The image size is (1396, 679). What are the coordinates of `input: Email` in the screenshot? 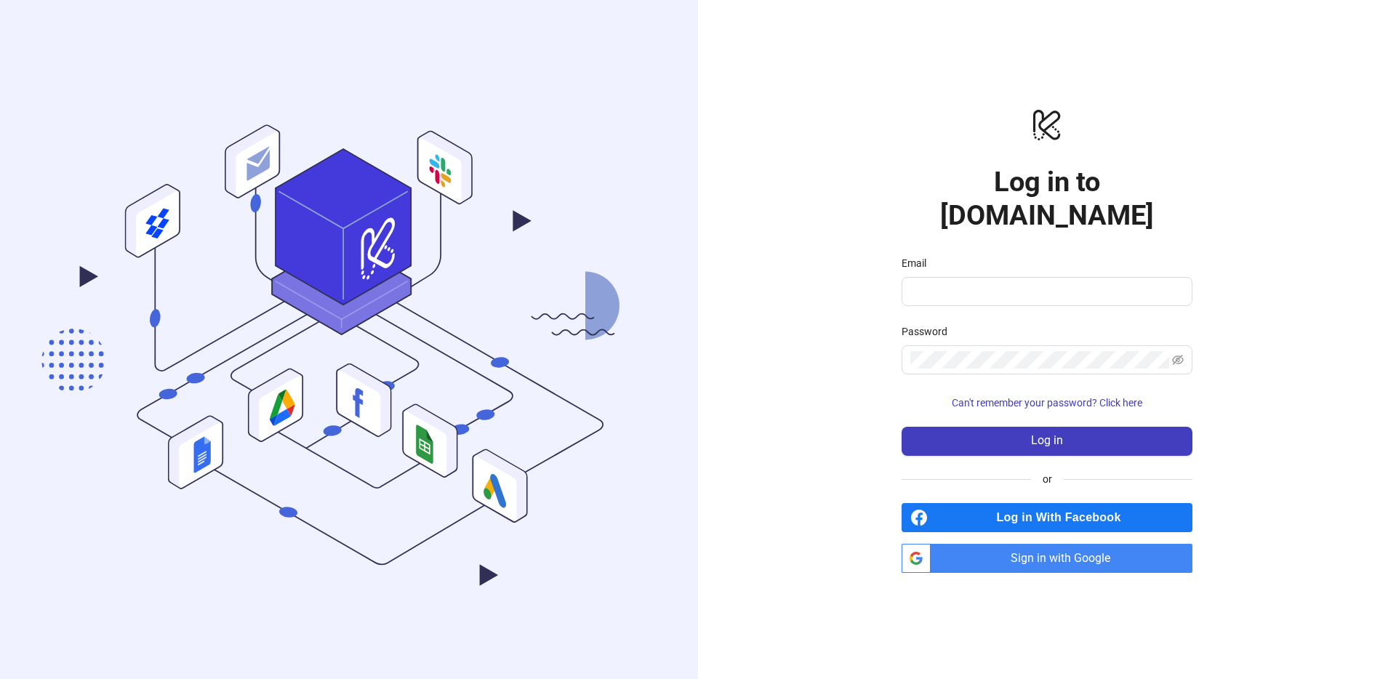 It's located at (1046, 292).